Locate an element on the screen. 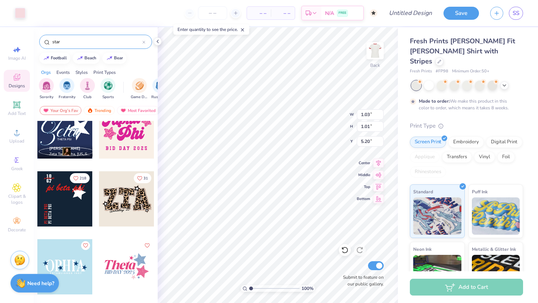 The height and width of the screenshot is (303, 538). div: filter for Sports is located at coordinates (108, 89).